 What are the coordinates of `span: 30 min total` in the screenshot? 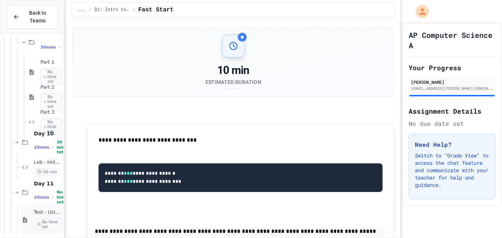 It's located at (62, 147).